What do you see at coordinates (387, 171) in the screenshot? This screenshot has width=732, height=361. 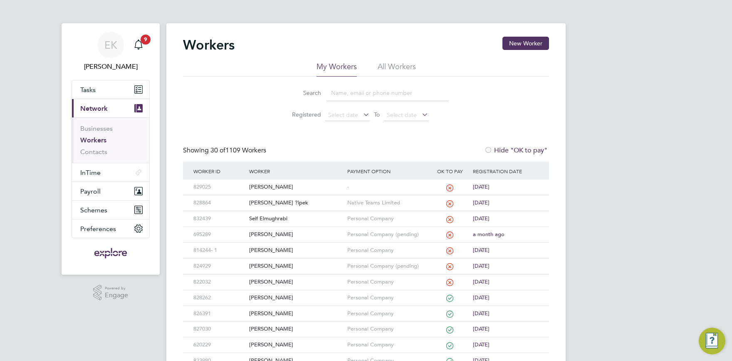 I see `div: Payment Option` at bounding box center [387, 171].